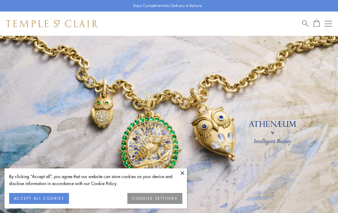  I want to click on a: Search, so click(305, 23).